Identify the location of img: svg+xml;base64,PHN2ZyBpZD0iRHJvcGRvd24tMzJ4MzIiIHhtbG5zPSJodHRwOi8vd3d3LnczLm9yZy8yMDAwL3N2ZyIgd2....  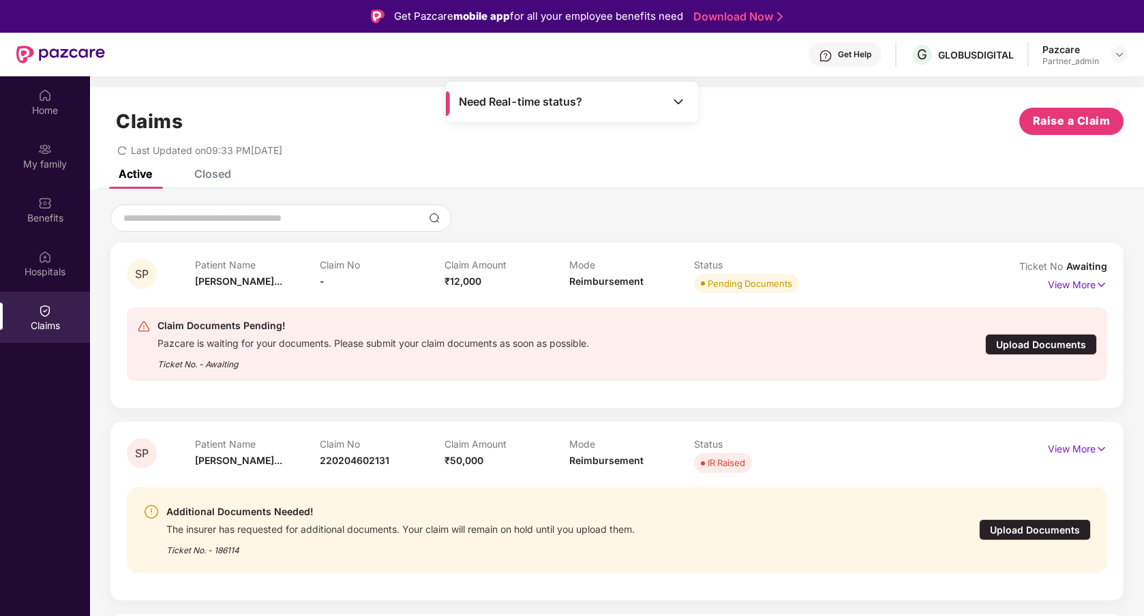
(1119, 55).